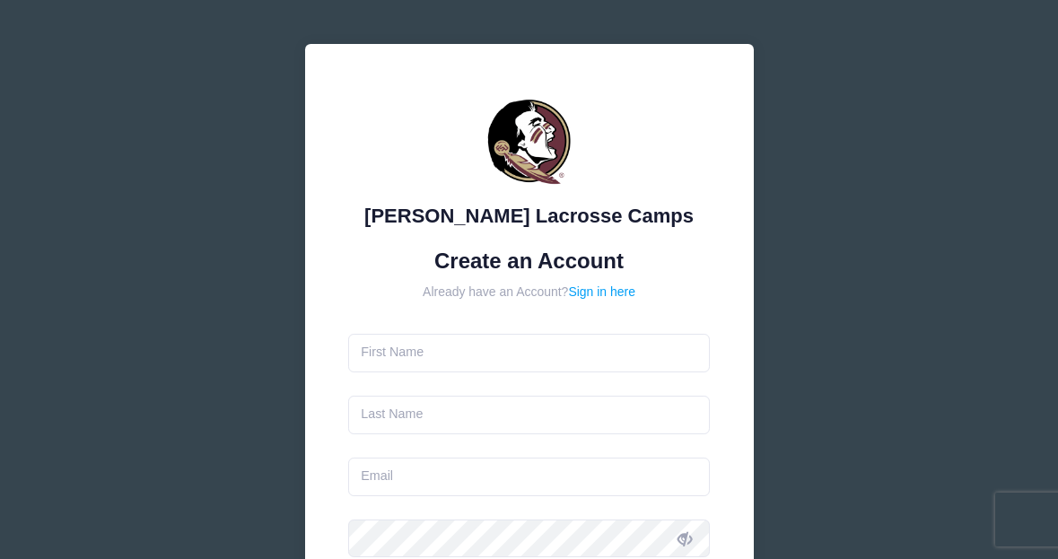 The image size is (1058, 559). What do you see at coordinates (529, 415) in the screenshot?
I see `input: Last Name` at bounding box center [529, 415].